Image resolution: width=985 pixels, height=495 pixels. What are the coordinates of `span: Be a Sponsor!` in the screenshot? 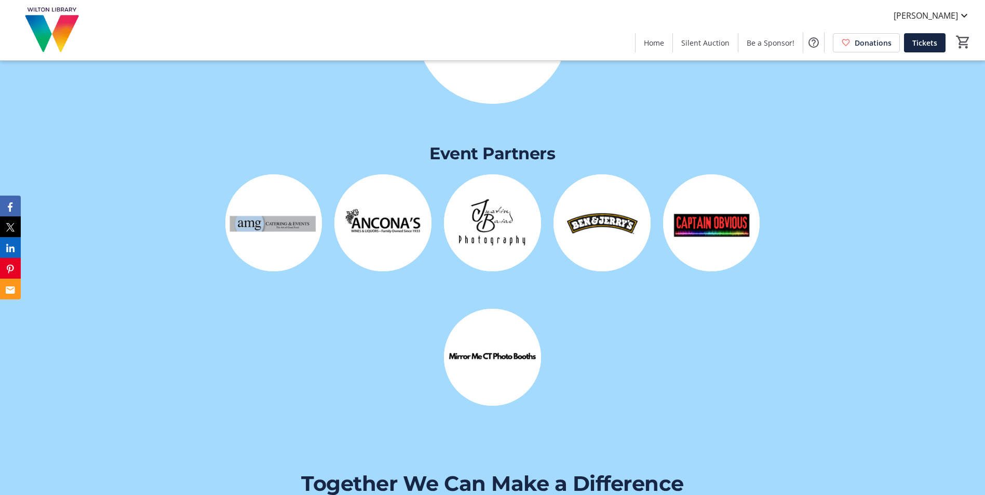 It's located at (770, 43).